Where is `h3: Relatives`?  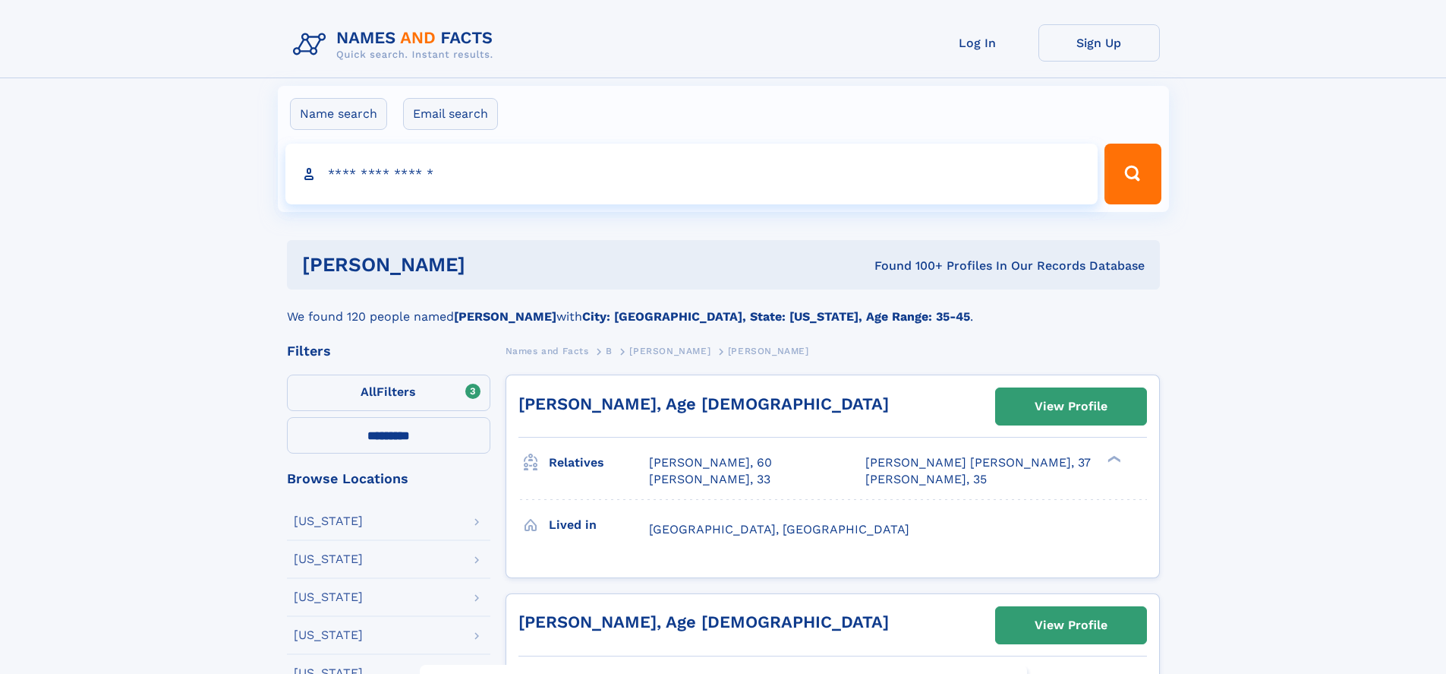
h3: Relatives is located at coordinates (599, 462).